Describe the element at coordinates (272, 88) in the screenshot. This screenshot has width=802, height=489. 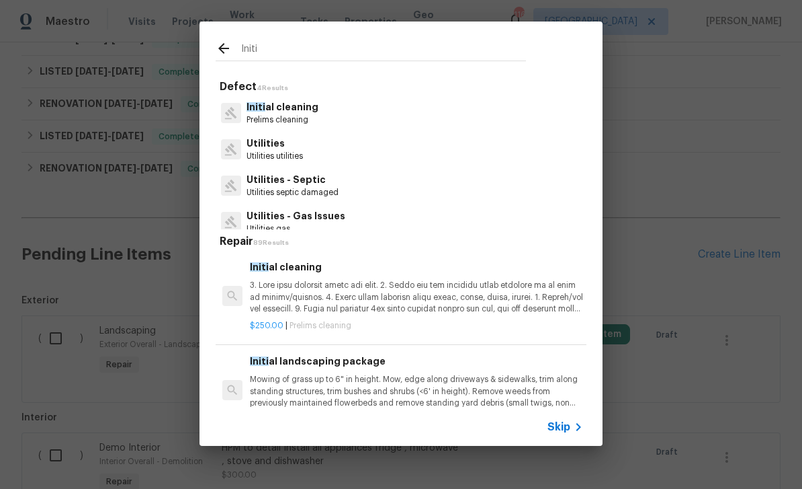
I see `span: 4 Results` at that location.